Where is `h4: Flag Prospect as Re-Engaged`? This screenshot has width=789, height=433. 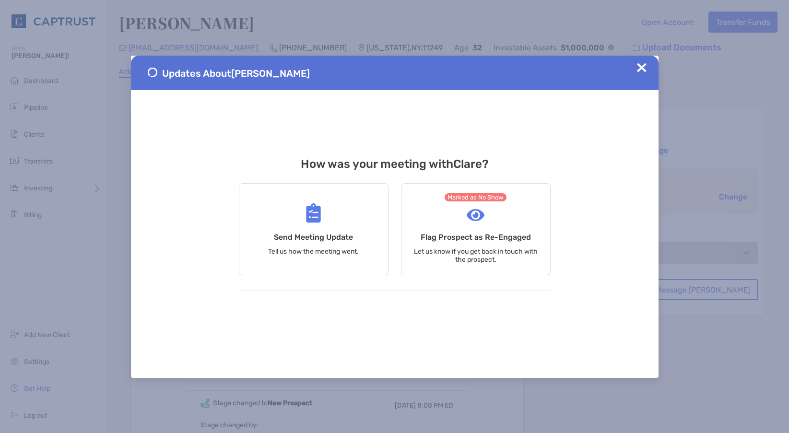
h4: Flag Prospect as Re-Engaged is located at coordinates (476, 237).